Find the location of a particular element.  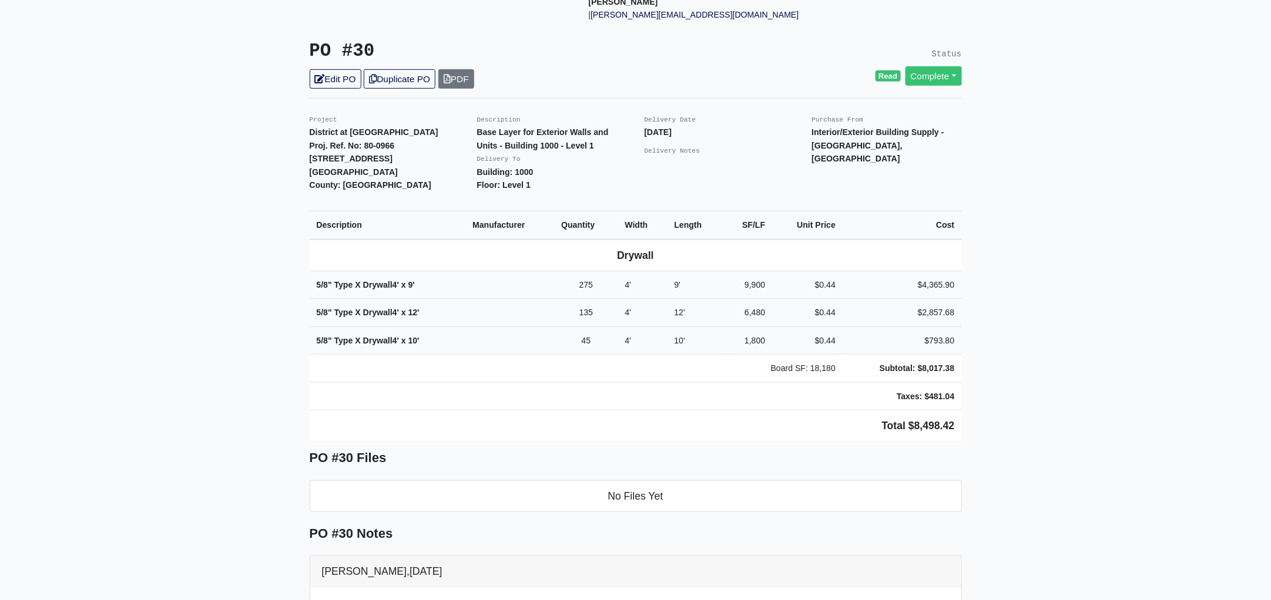

td: 9,900 is located at coordinates (747, 285).